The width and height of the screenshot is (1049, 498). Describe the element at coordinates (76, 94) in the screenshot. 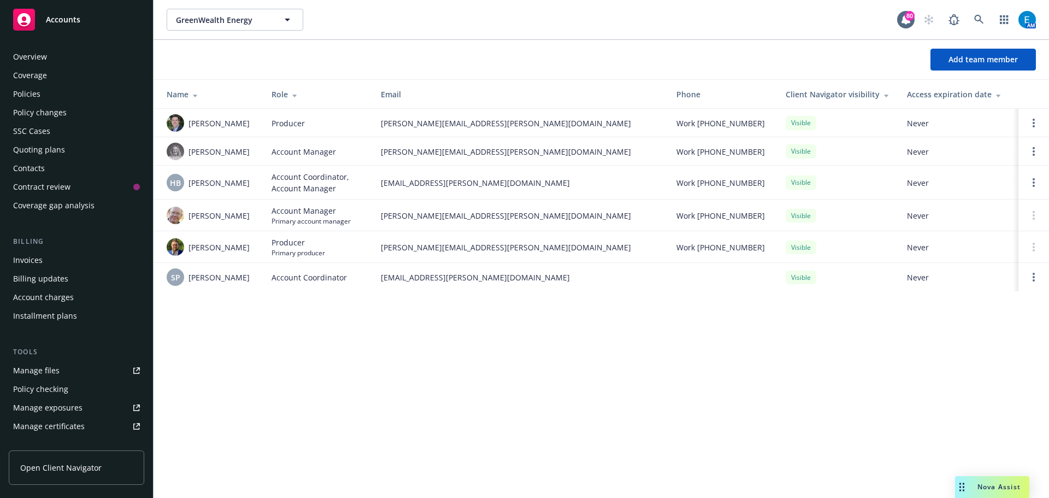

I see `a: Policies` at that location.